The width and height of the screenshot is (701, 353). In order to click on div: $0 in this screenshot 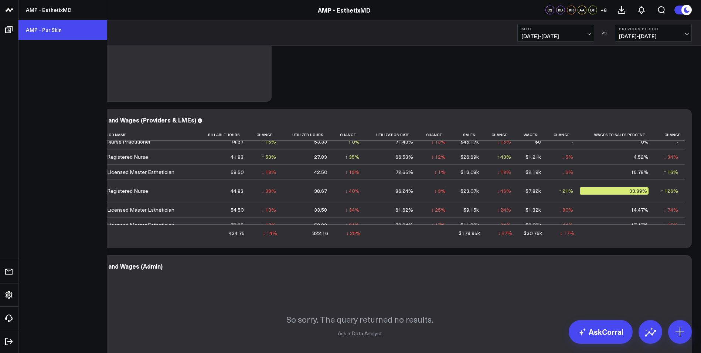, I will do `click(538, 142)`.